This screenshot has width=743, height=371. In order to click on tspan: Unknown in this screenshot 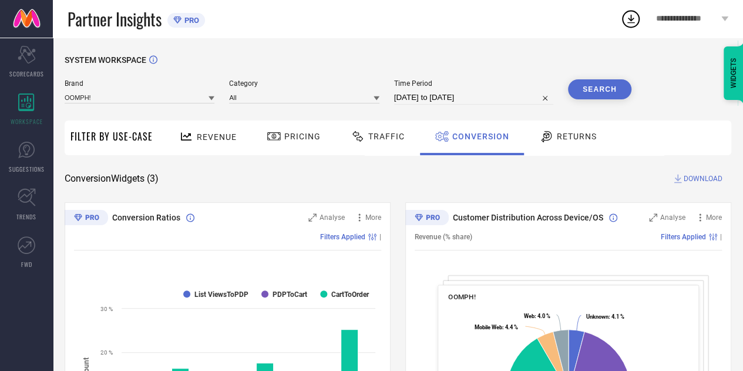, I will do `click(598, 316)`.